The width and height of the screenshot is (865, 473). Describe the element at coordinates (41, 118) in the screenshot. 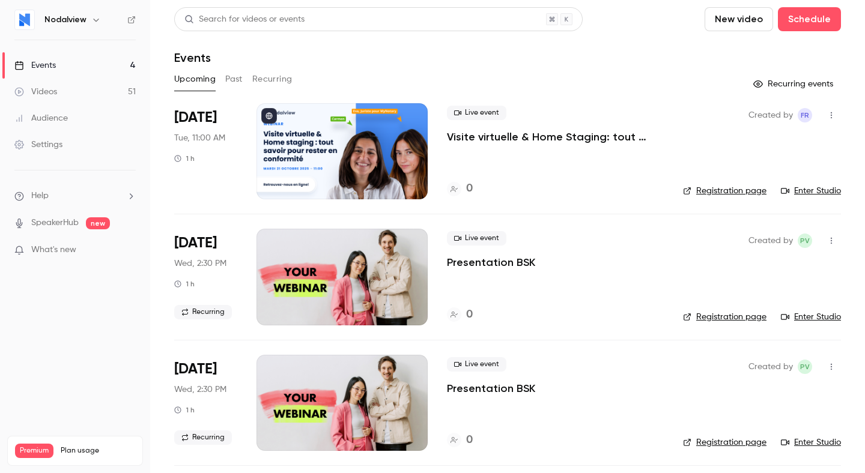

I see `div: Audience` at that location.